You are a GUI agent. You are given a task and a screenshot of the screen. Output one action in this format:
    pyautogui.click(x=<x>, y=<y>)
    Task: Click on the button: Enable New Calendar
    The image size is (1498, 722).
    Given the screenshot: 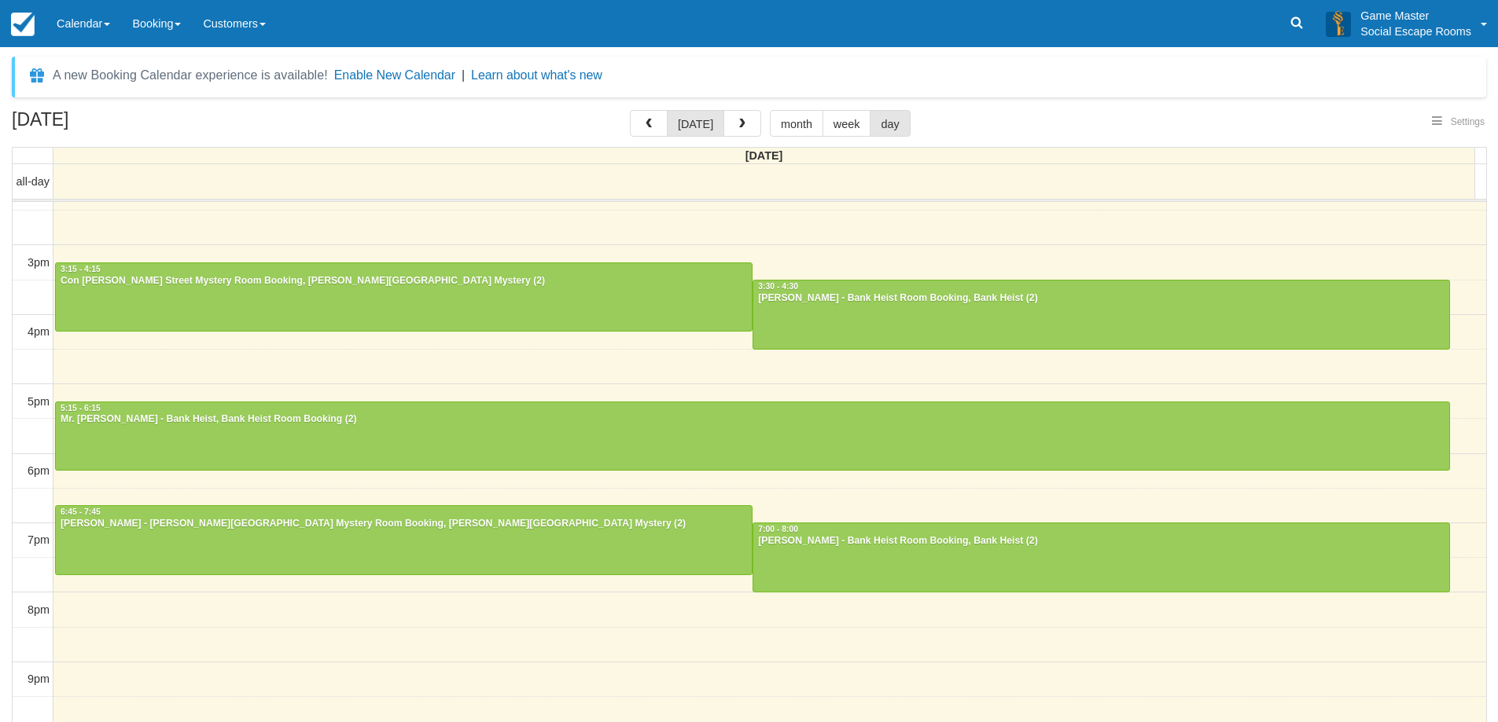 What is the action you would take?
    pyautogui.click(x=395, y=75)
    